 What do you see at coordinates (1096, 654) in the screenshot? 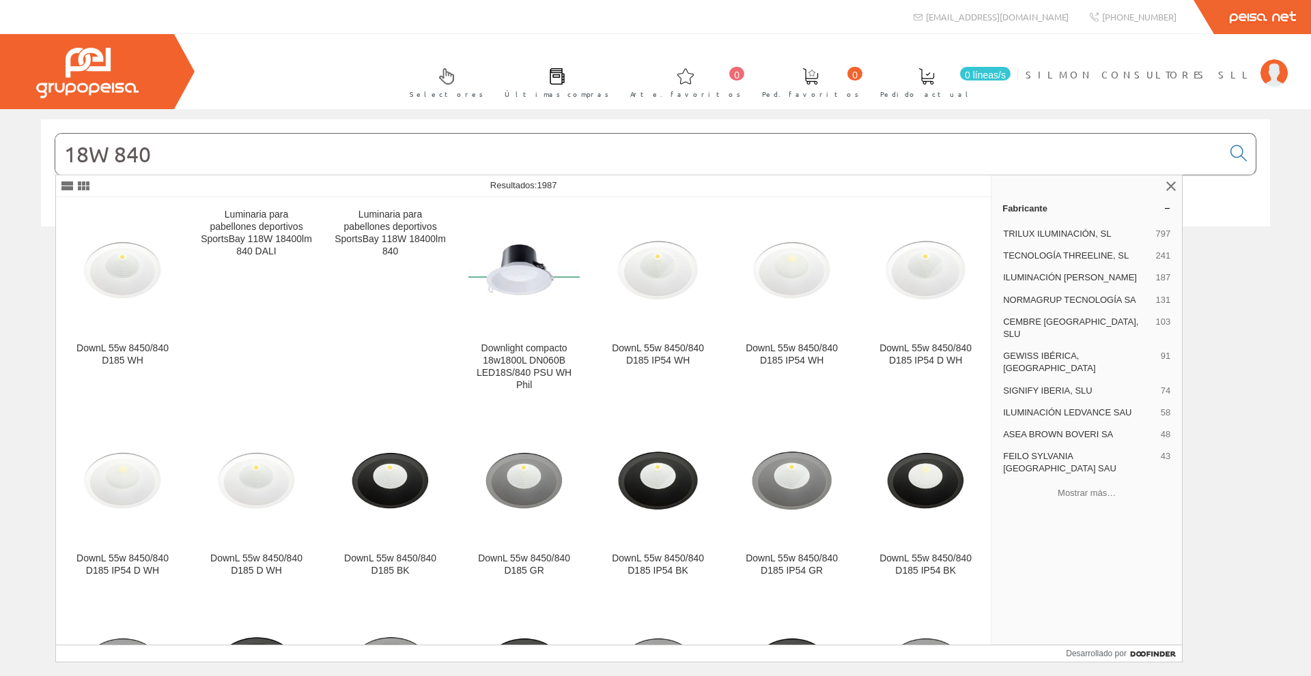
I see `font: Desarrollado por` at bounding box center [1096, 654].